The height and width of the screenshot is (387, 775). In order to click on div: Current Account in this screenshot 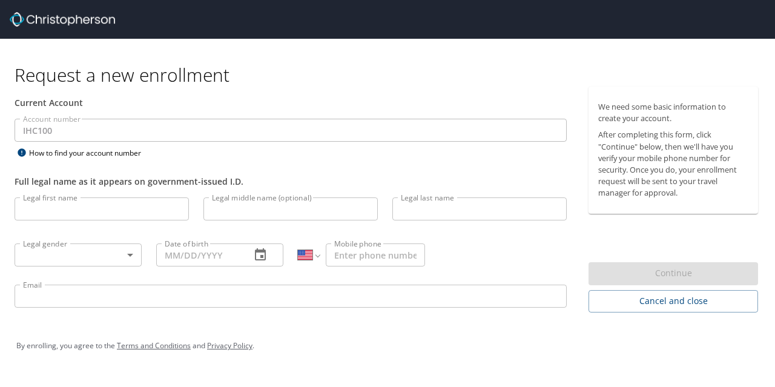, I will do `click(291, 102)`.